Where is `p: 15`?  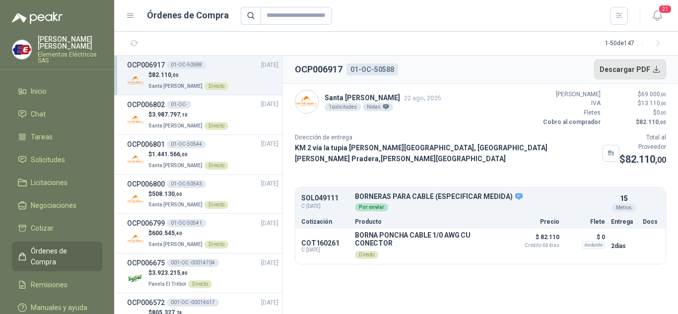 p: 15 is located at coordinates (624, 198).